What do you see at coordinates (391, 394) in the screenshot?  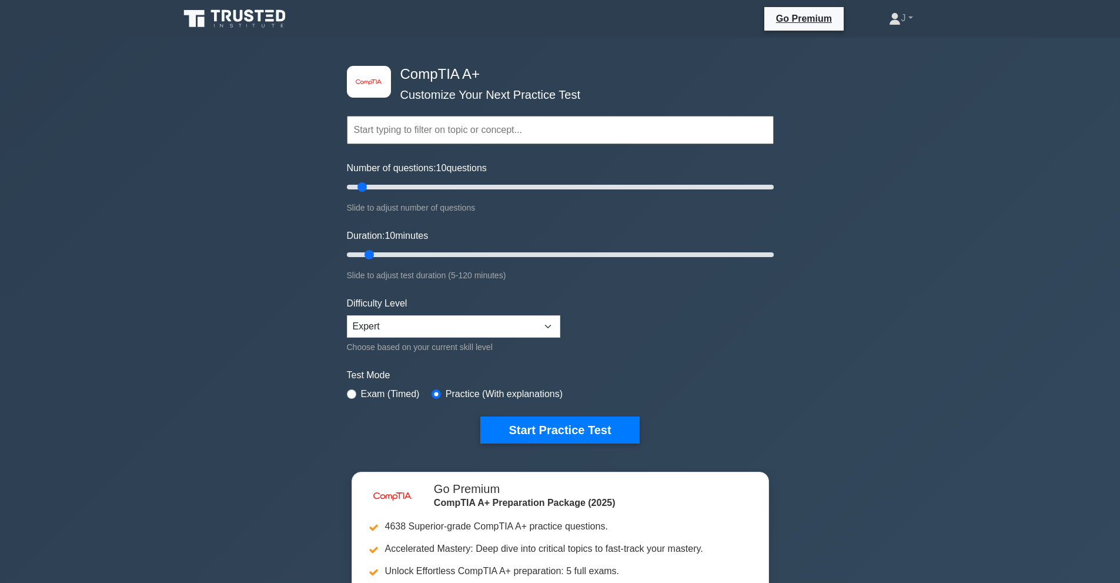 I see `label: Exam (Timed)` at bounding box center [391, 394].